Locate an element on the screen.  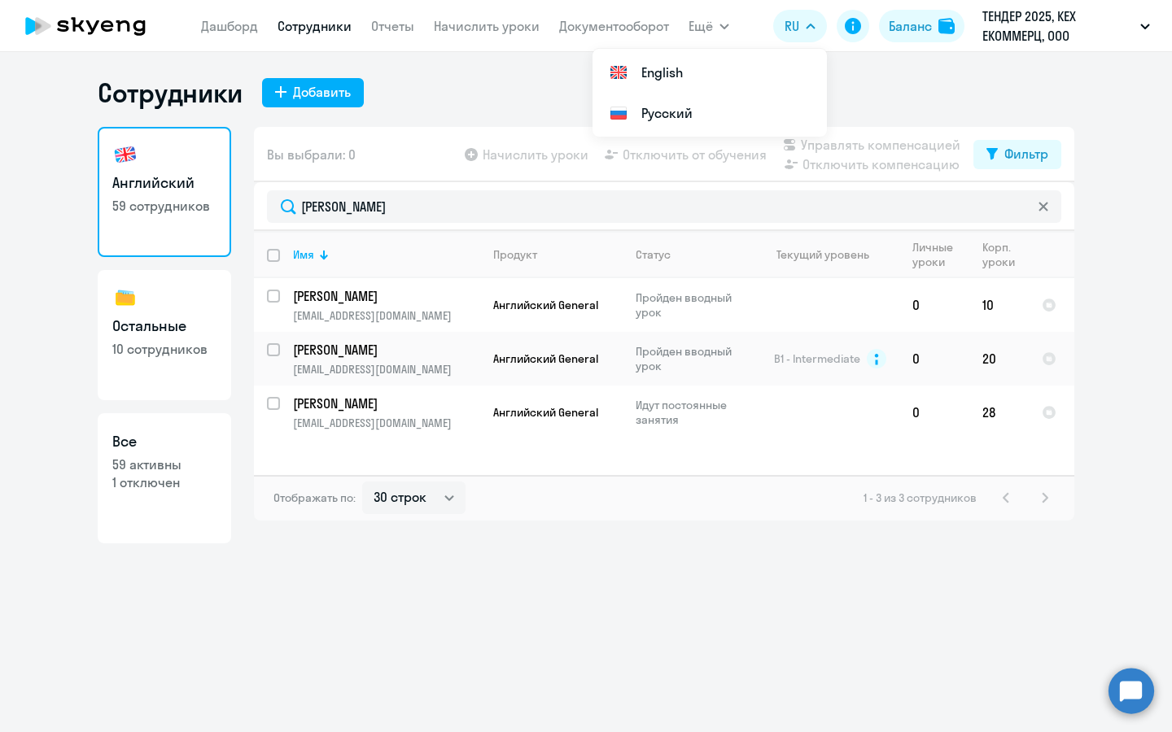
span: B1 - Intermediate is located at coordinates (817, 359).